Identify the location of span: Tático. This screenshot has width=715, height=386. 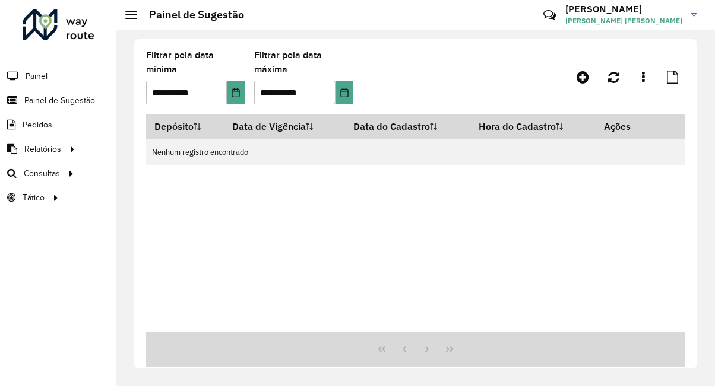
(33, 198).